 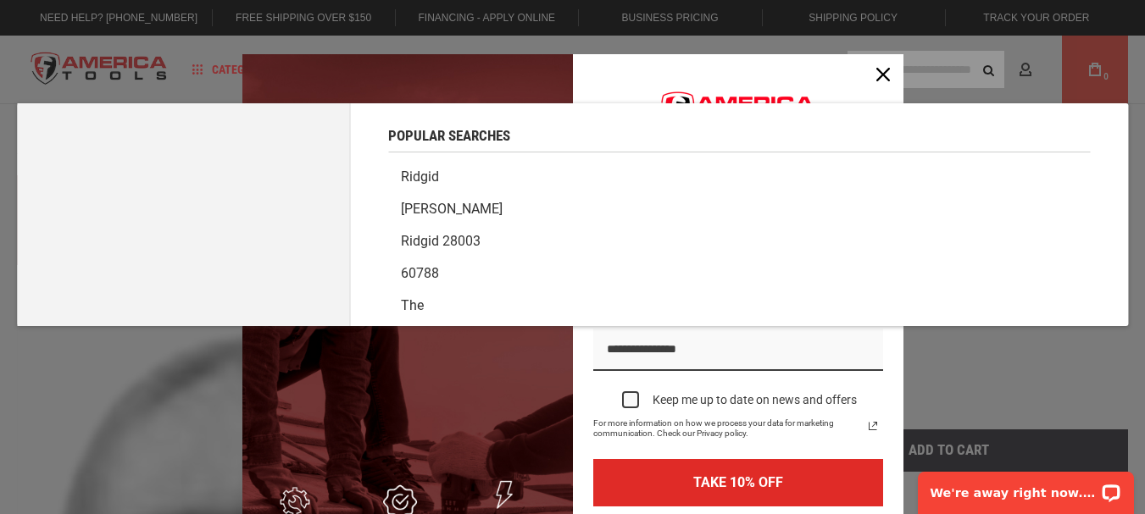 I want to click on svg: link icon, so click(x=873, y=426).